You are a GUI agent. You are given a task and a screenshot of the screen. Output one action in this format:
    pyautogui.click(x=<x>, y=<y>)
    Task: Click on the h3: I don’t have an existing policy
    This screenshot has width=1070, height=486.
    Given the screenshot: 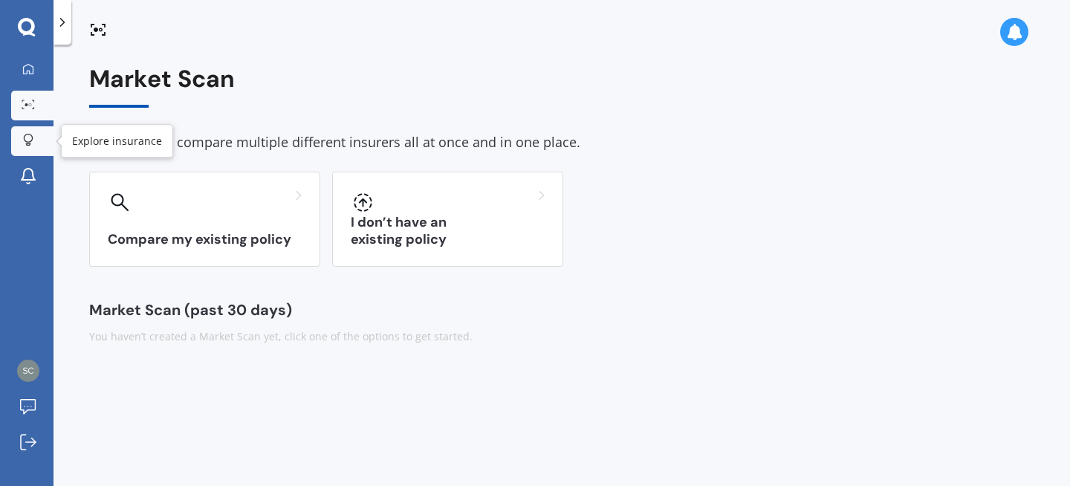 What is the action you would take?
    pyautogui.click(x=447, y=231)
    